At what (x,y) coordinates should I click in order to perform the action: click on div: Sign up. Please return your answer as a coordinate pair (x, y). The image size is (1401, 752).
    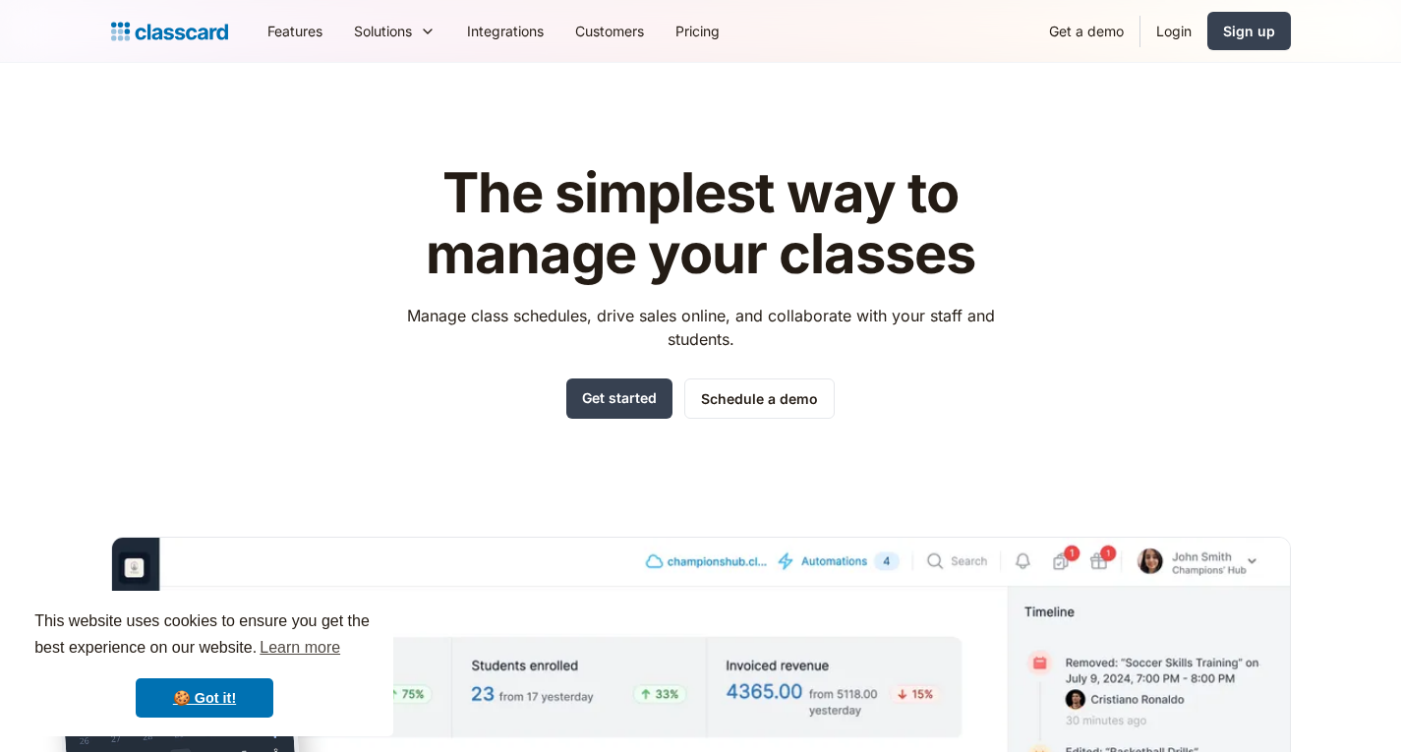
    Looking at the image, I should click on (1249, 30).